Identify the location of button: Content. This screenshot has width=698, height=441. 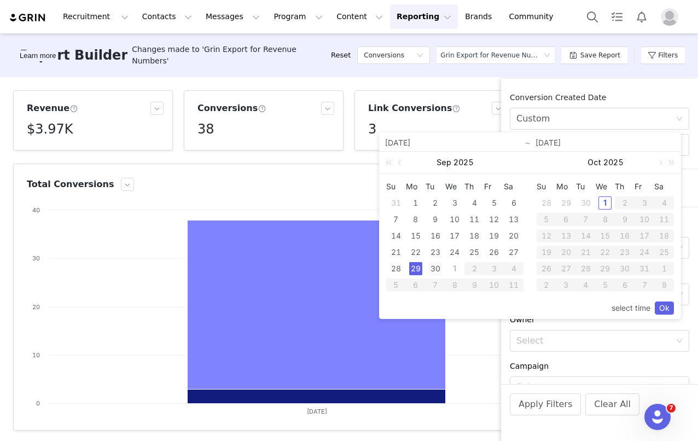
(360, 16).